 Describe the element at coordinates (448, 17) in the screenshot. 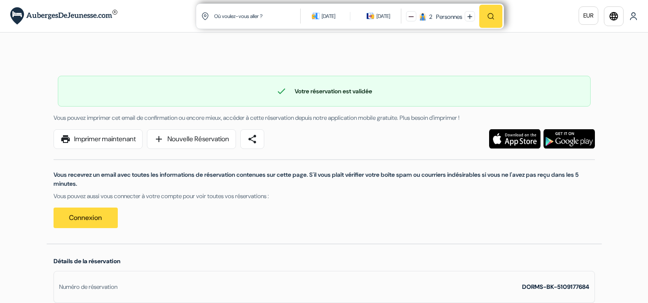

I see `div: Personnes` at that location.